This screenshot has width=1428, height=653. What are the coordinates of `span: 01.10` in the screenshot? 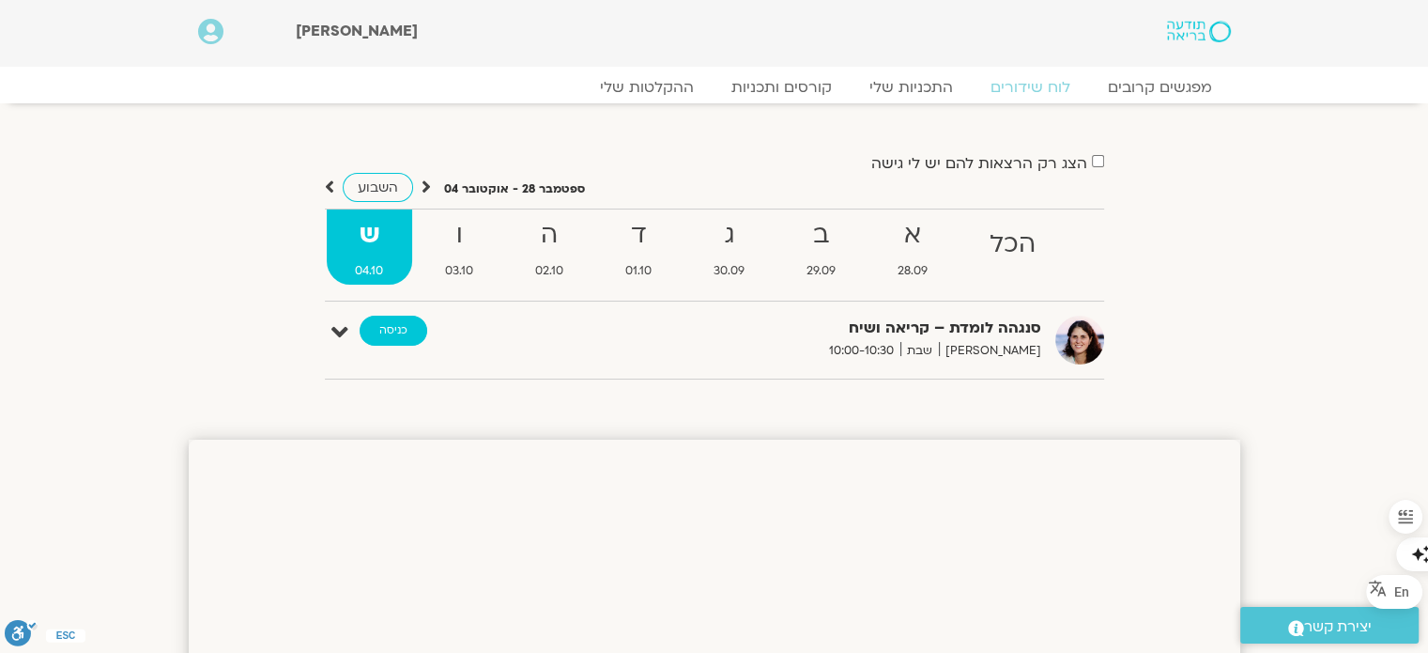 It's located at (639, 270).